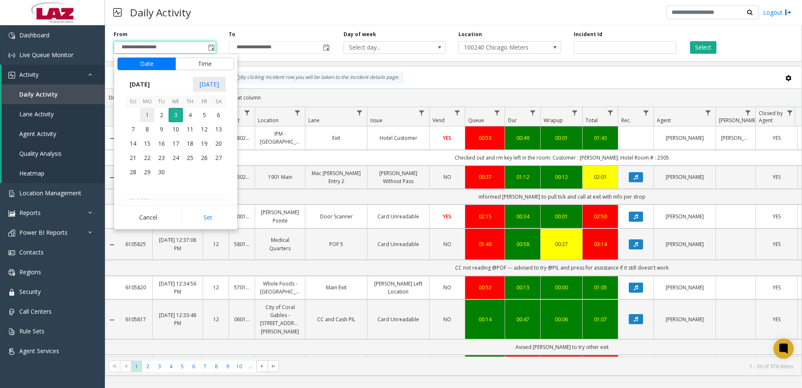 This screenshot has height=388, width=802. What do you see at coordinates (133, 144) in the screenshot?
I see `td: Sunday, September 14, 2025` at bounding box center [133, 144].